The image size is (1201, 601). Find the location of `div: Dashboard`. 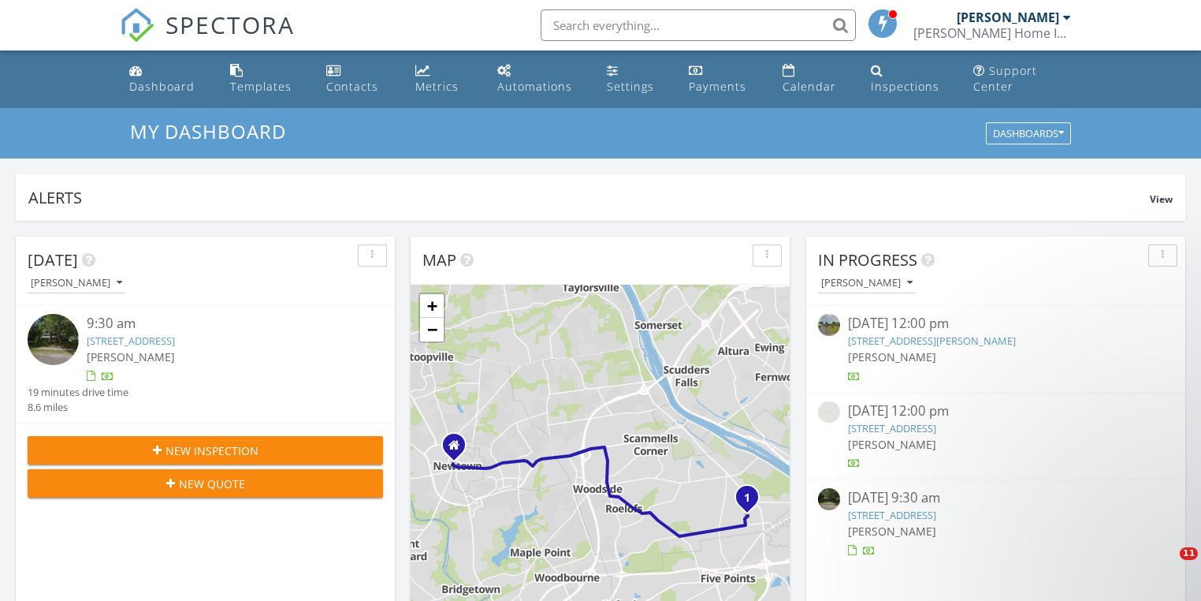

div: Dashboard is located at coordinates (162, 86).